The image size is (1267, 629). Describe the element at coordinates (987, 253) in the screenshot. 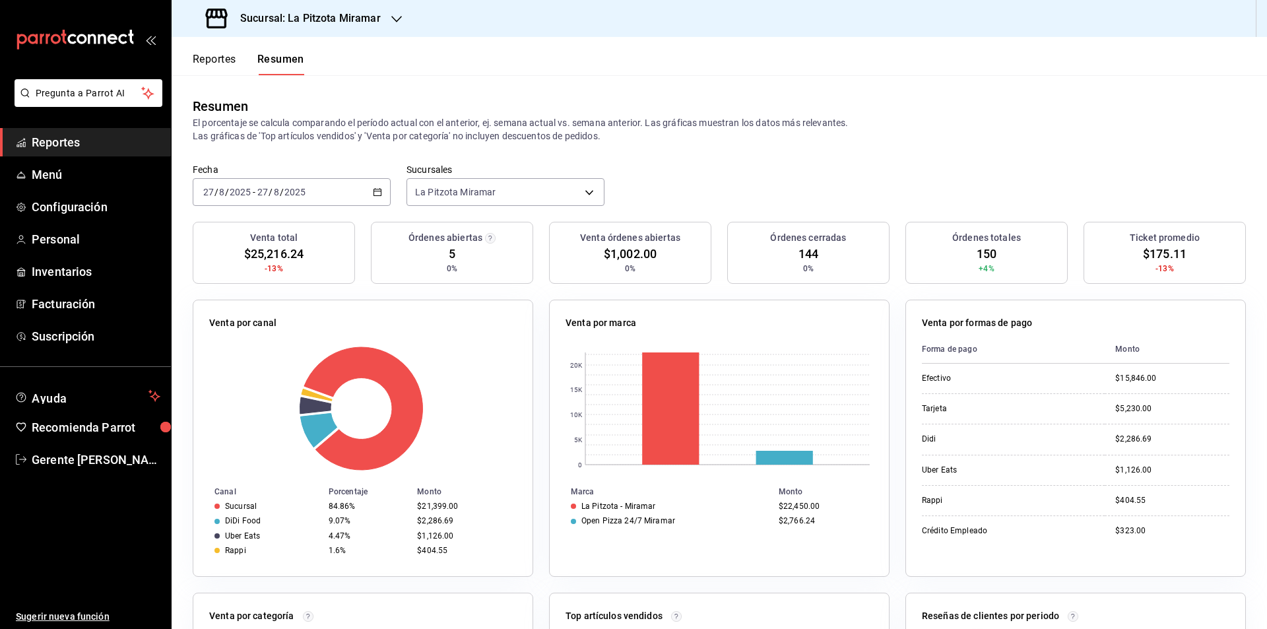

I see `span: 150` at that location.